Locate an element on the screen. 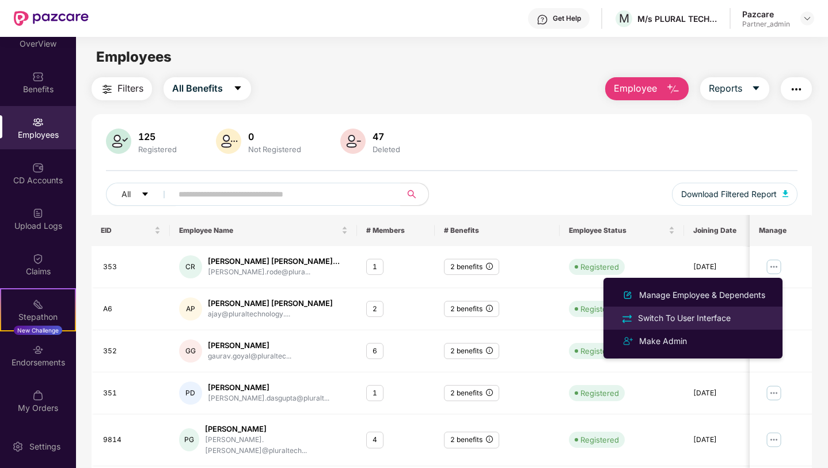  button: All Benefitscaret-down is located at coordinates (207, 89).